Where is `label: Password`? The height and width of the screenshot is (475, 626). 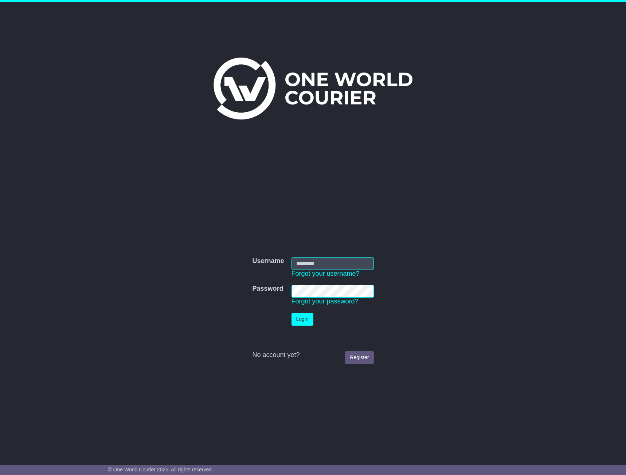 label: Password is located at coordinates (267, 289).